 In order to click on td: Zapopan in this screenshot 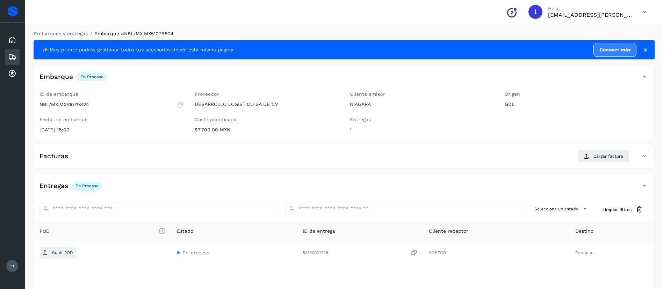, I will do `click(612, 253)`.